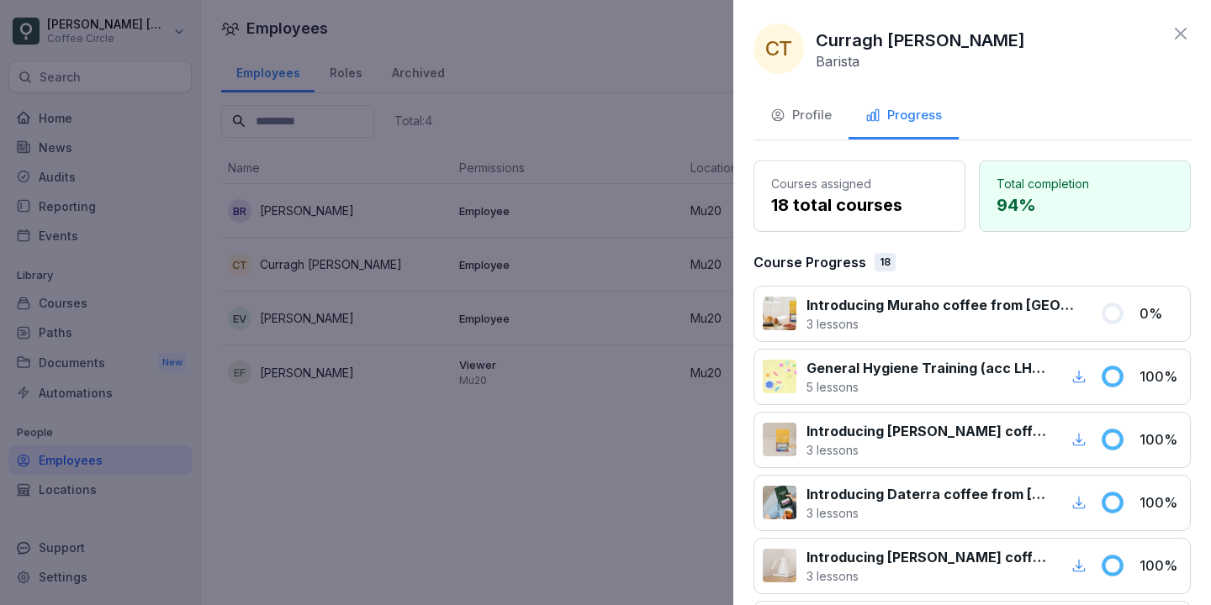 The width and height of the screenshot is (1211, 605). Describe the element at coordinates (800, 117) in the screenshot. I see `button: Profile` at that location.